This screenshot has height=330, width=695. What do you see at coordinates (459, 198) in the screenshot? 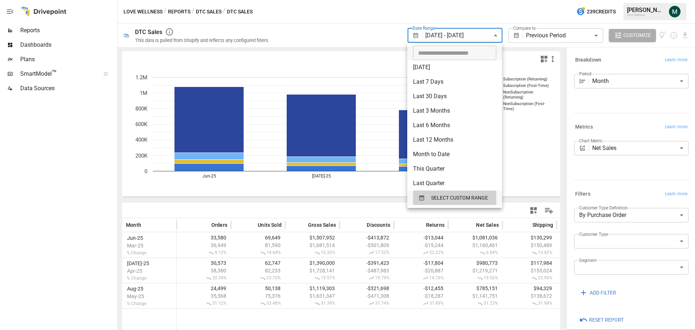
I see `span: SELECT CUSTOM RANGE` at bounding box center [459, 198].